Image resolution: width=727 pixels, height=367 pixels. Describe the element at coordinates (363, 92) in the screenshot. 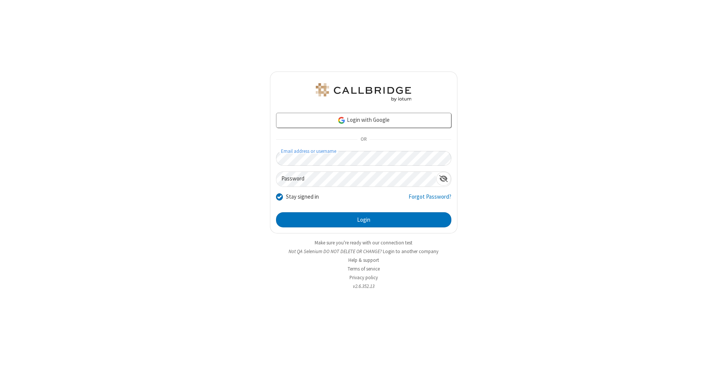

I see `img: QA Selenium DO NOT DELETE OR CHANGE` at that location.